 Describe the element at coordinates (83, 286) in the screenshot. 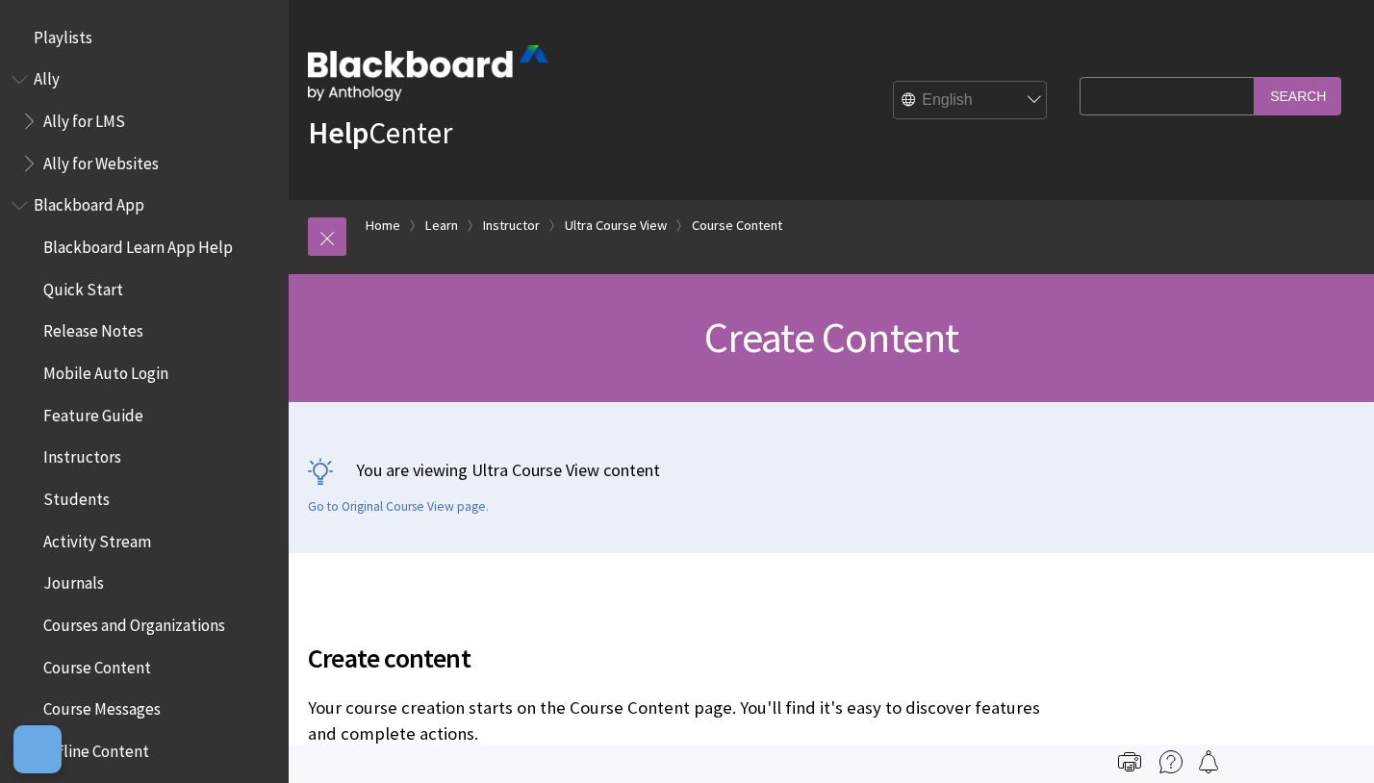

I see `span: Quick Start` at that location.